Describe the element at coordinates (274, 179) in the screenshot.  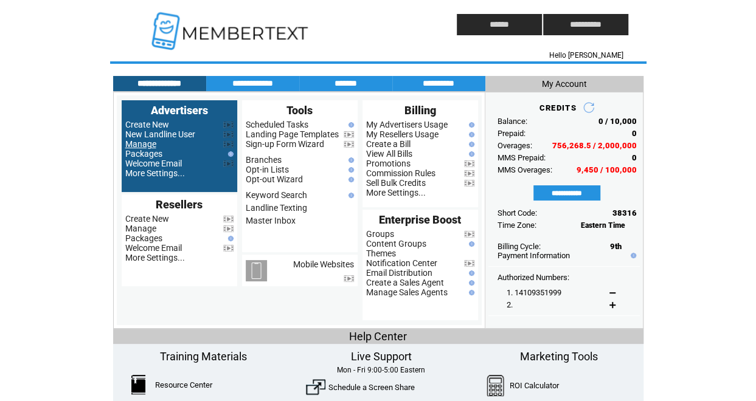
I see `a: Opt-out Wizard` at that location.